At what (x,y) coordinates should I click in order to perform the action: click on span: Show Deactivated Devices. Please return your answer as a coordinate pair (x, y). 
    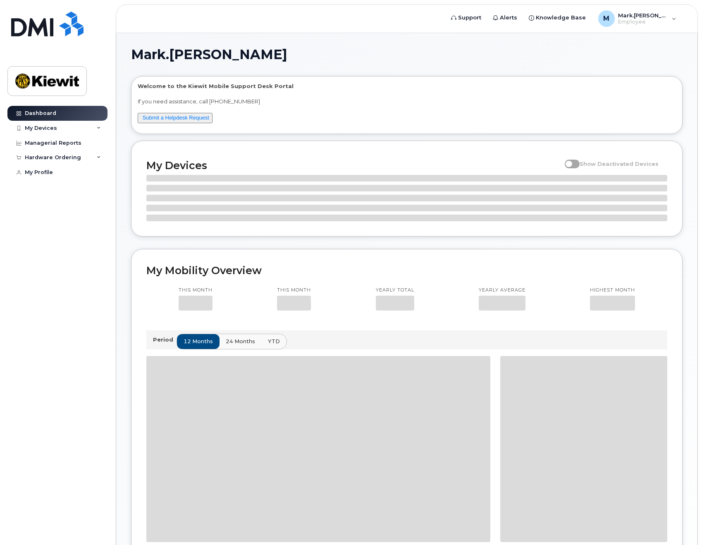
    Looking at the image, I should click on (619, 164).